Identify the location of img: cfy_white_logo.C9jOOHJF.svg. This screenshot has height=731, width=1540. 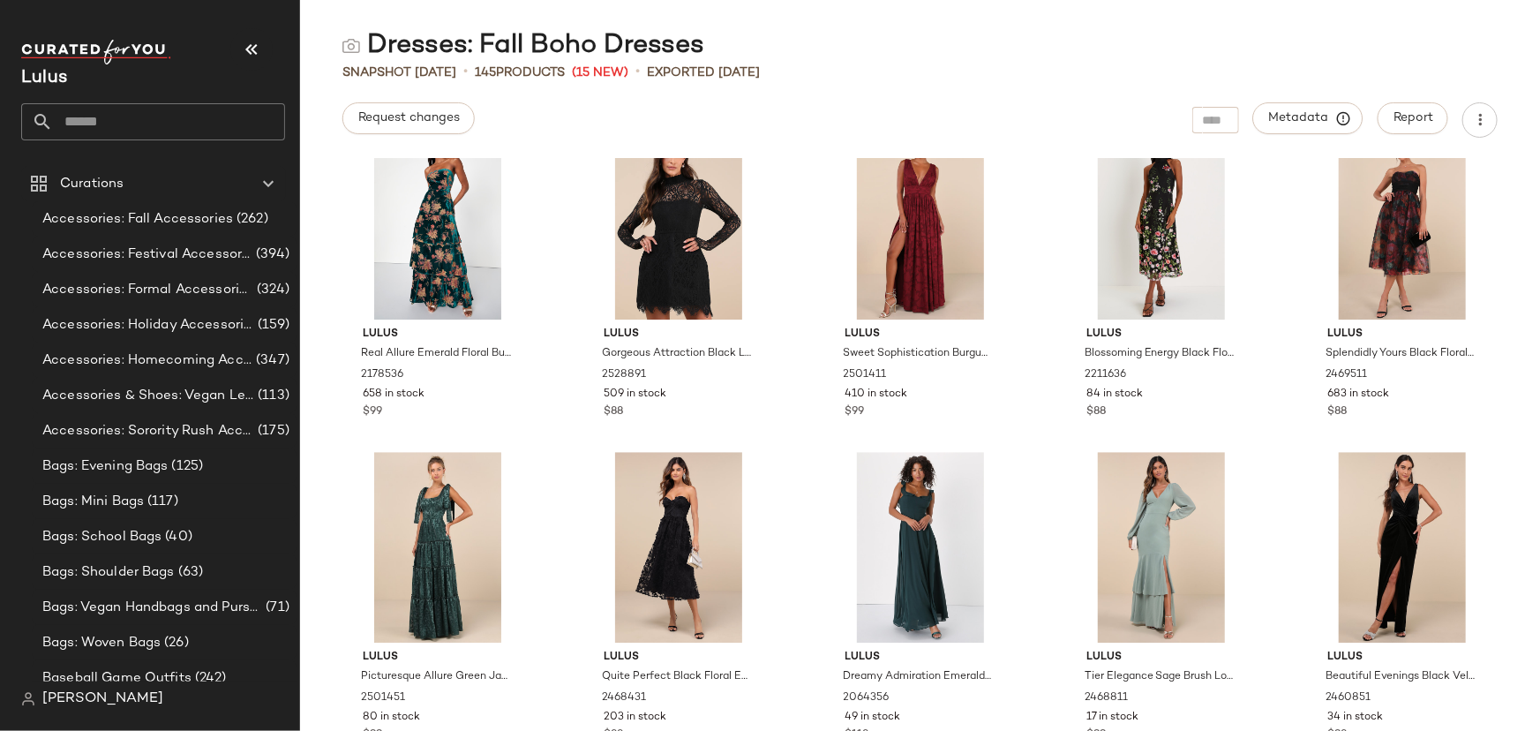
(96, 52).